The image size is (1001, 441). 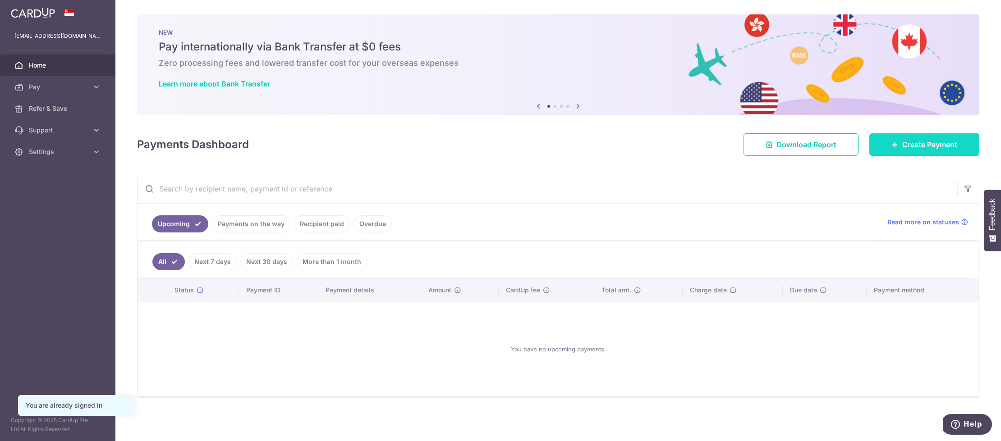 I want to click on span: Download Report, so click(x=806, y=145).